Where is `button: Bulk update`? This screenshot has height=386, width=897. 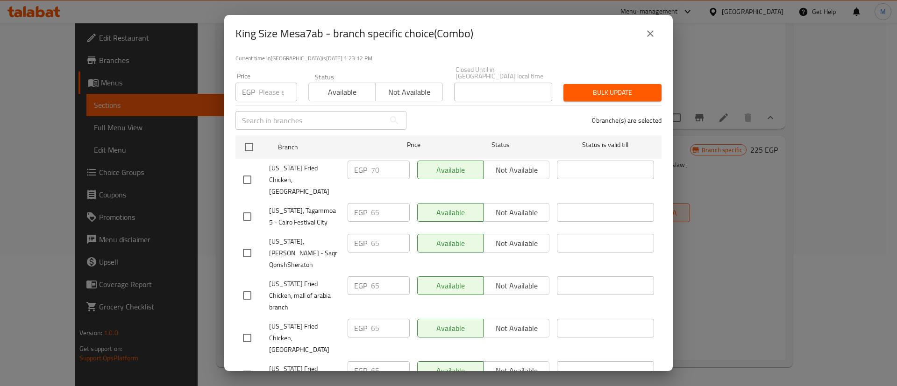
button: Bulk update is located at coordinates (612, 92).